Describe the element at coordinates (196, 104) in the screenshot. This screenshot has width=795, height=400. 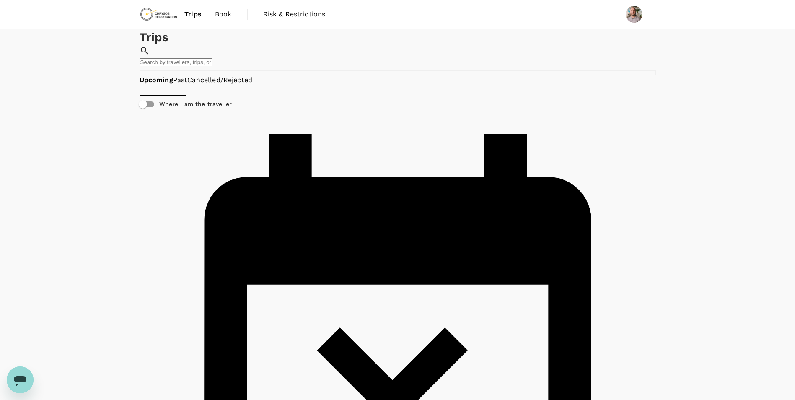
I see `h6: Where I am the traveller` at that location.